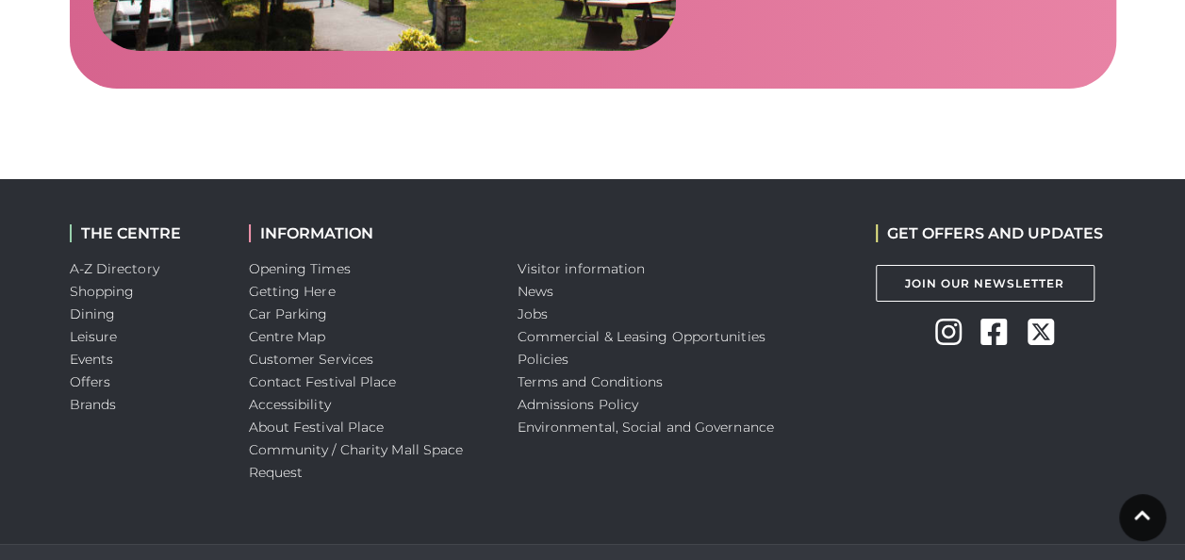  I want to click on a: Events, so click(91, 359).